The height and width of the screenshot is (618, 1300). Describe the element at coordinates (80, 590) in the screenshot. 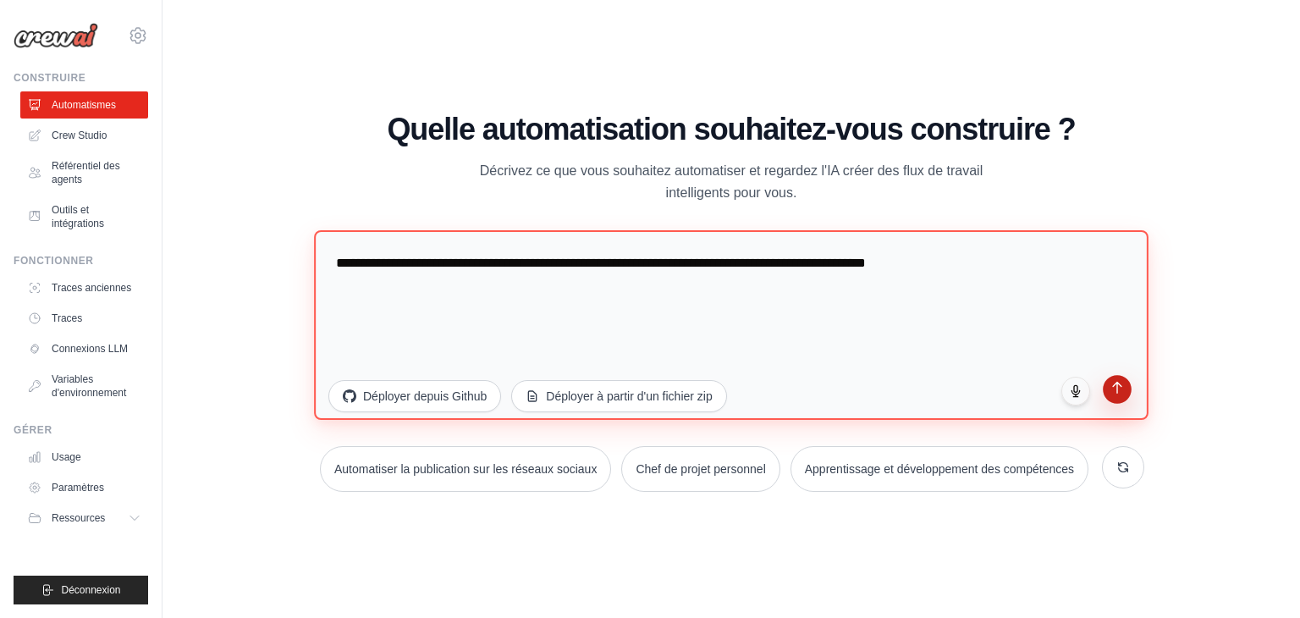

I see `button: Déconnexion` at that location.